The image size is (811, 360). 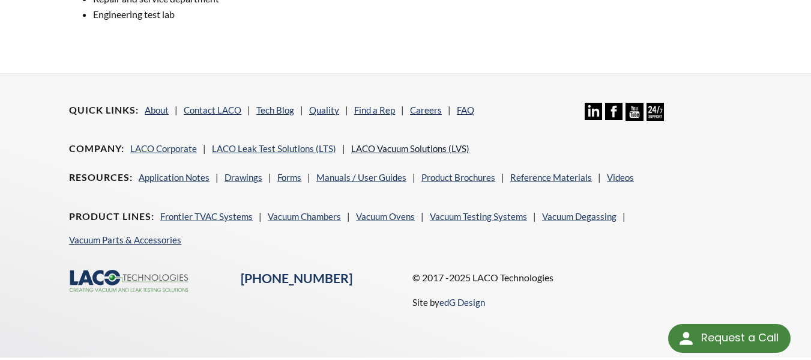 What do you see at coordinates (125, 240) in the screenshot?
I see `a: Vacuum Parts & Accessories` at bounding box center [125, 240].